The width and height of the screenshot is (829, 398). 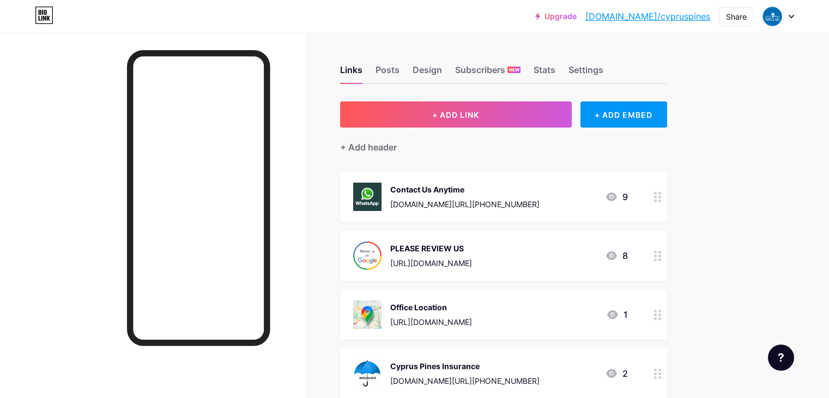 What do you see at coordinates (624, 114) in the screenshot?
I see `div: + ADD EMBED` at bounding box center [624, 114].